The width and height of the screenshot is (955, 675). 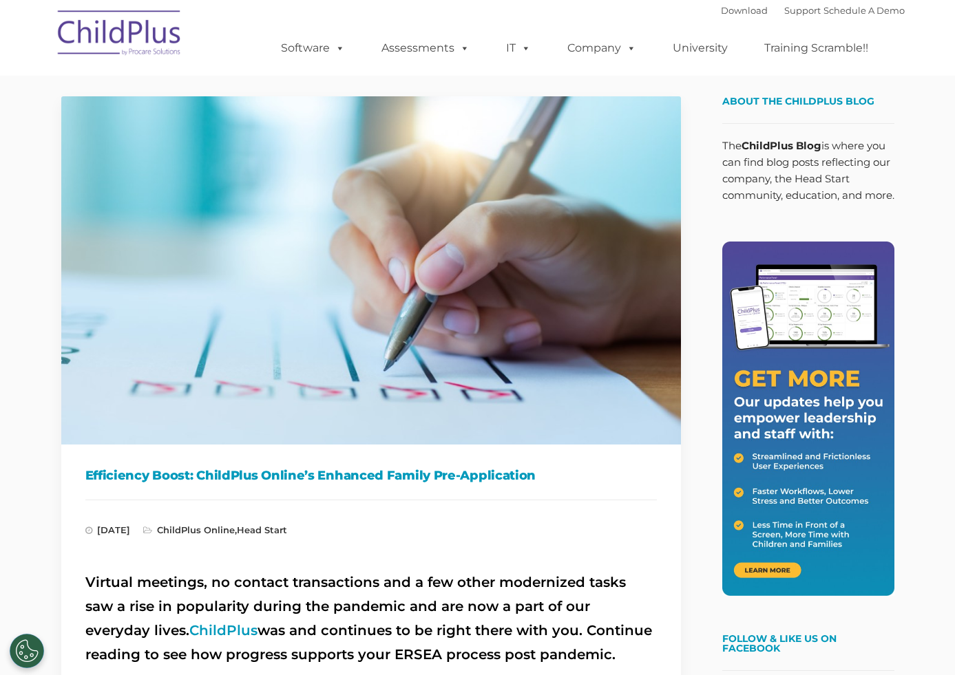 I want to click on a: ChildPlus Online, so click(x=196, y=530).